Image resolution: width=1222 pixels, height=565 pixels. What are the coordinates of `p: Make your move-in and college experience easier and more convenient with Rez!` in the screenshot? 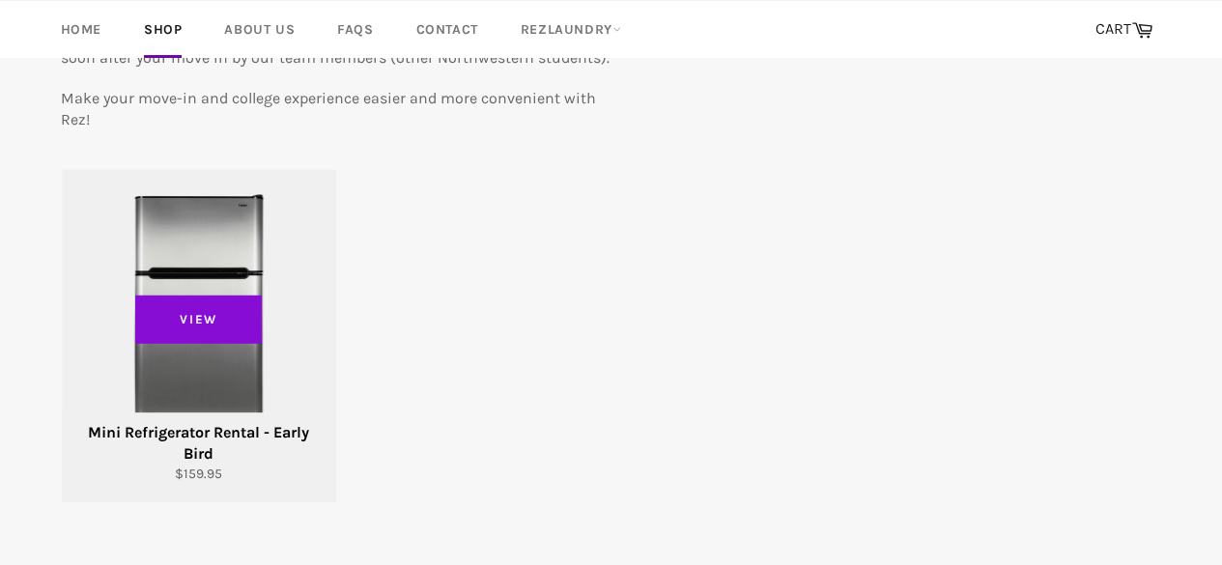 It's located at (336, 109).